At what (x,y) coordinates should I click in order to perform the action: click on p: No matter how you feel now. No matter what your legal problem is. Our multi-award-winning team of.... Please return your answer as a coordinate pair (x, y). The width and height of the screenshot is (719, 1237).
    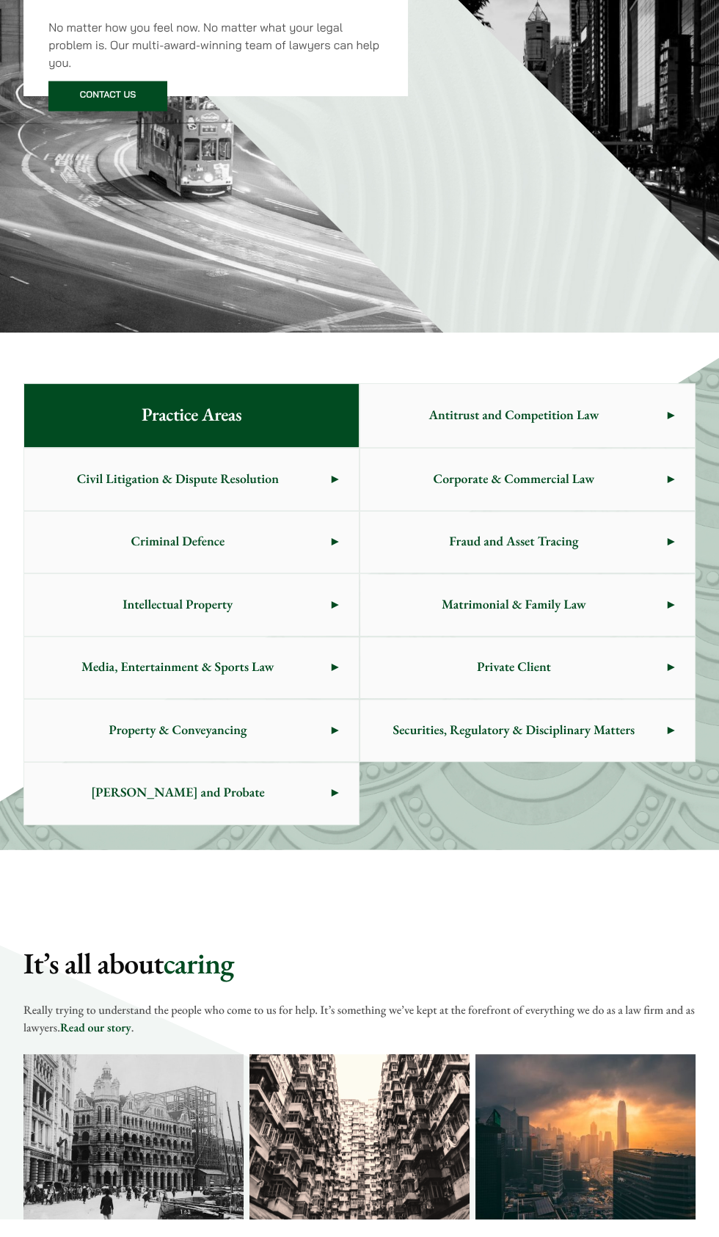
    Looking at the image, I should click on (216, 45).